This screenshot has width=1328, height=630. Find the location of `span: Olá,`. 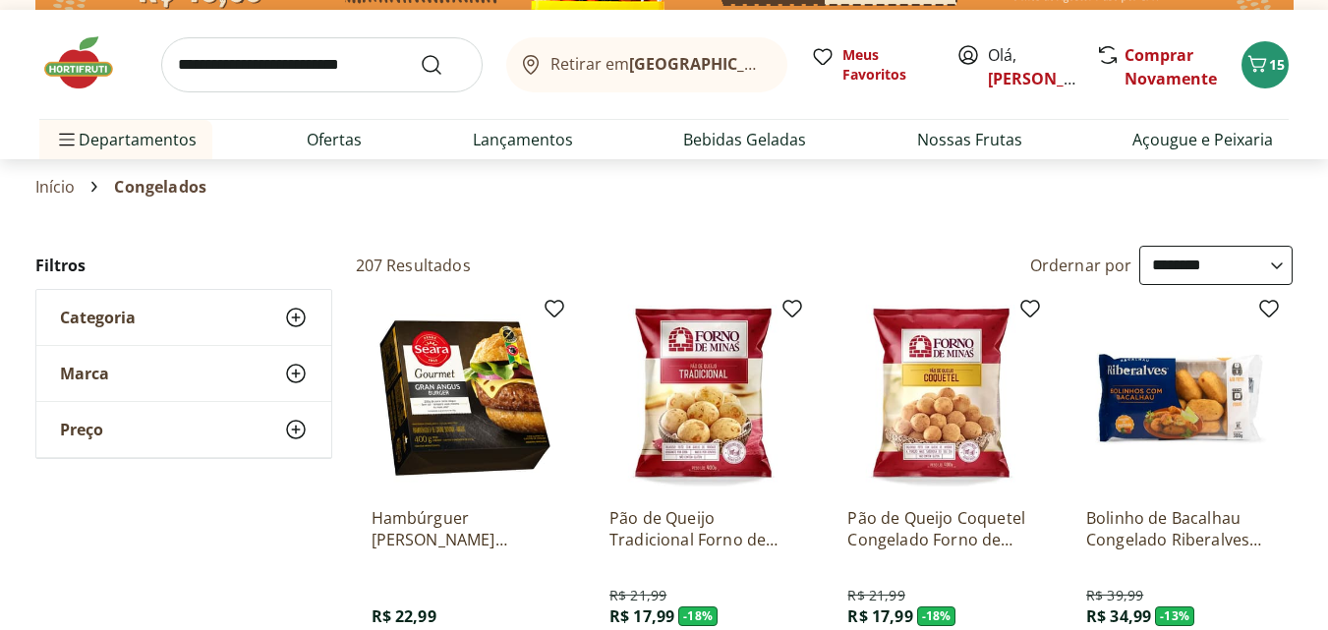

span: Olá, is located at coordinates (1031, 67).